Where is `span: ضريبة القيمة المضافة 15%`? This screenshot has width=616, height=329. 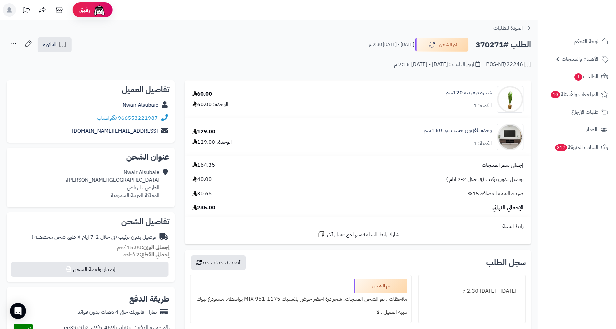
span: ضريبة القيمة المضافة 15% is located at coordinates (496, 194).